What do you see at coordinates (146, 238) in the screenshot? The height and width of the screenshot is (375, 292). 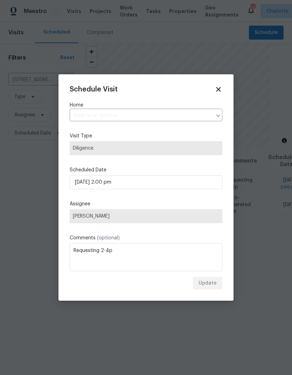 I see `label: Comments` at bounding box center [146, 238].